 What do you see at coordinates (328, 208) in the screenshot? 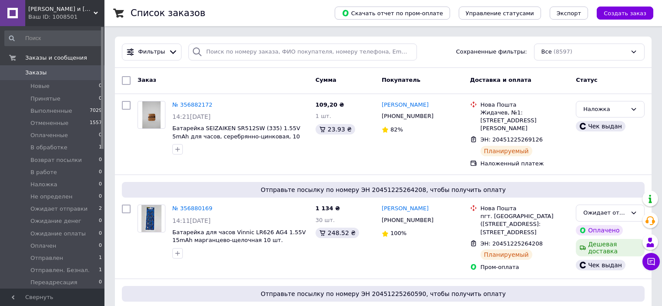
I see `span: 1 134 ₴` at bounding box center [328, 208].